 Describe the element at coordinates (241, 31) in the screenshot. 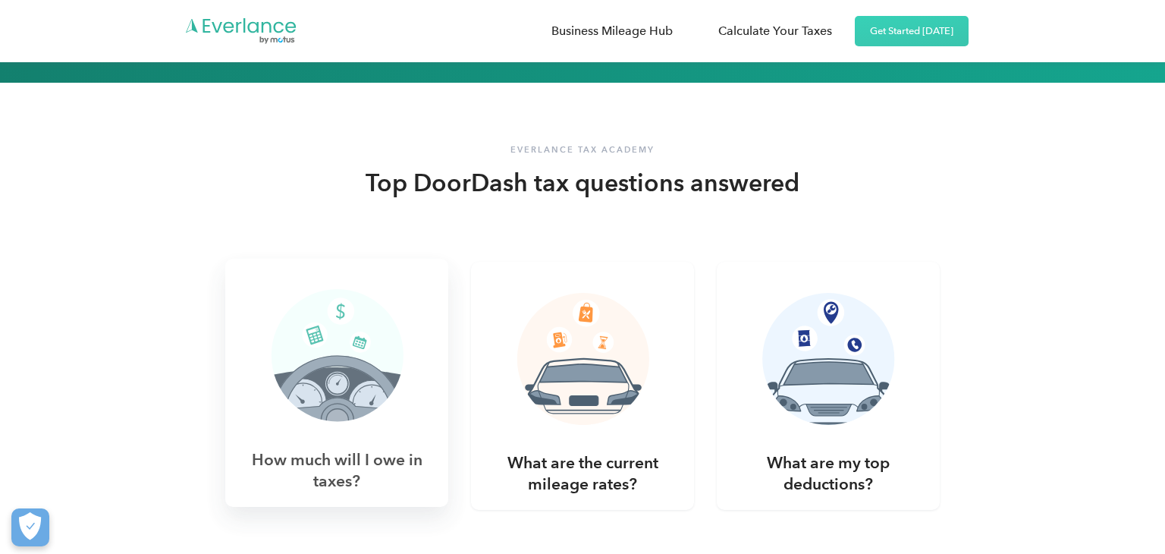

I see `img: Everlance logo` at that location.